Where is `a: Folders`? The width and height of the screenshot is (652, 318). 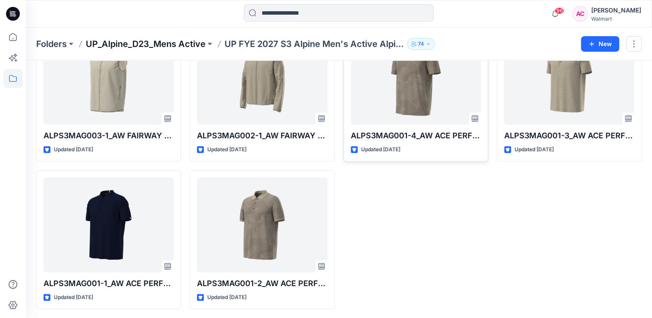 a: Folders is located at coordinates (51, 44).